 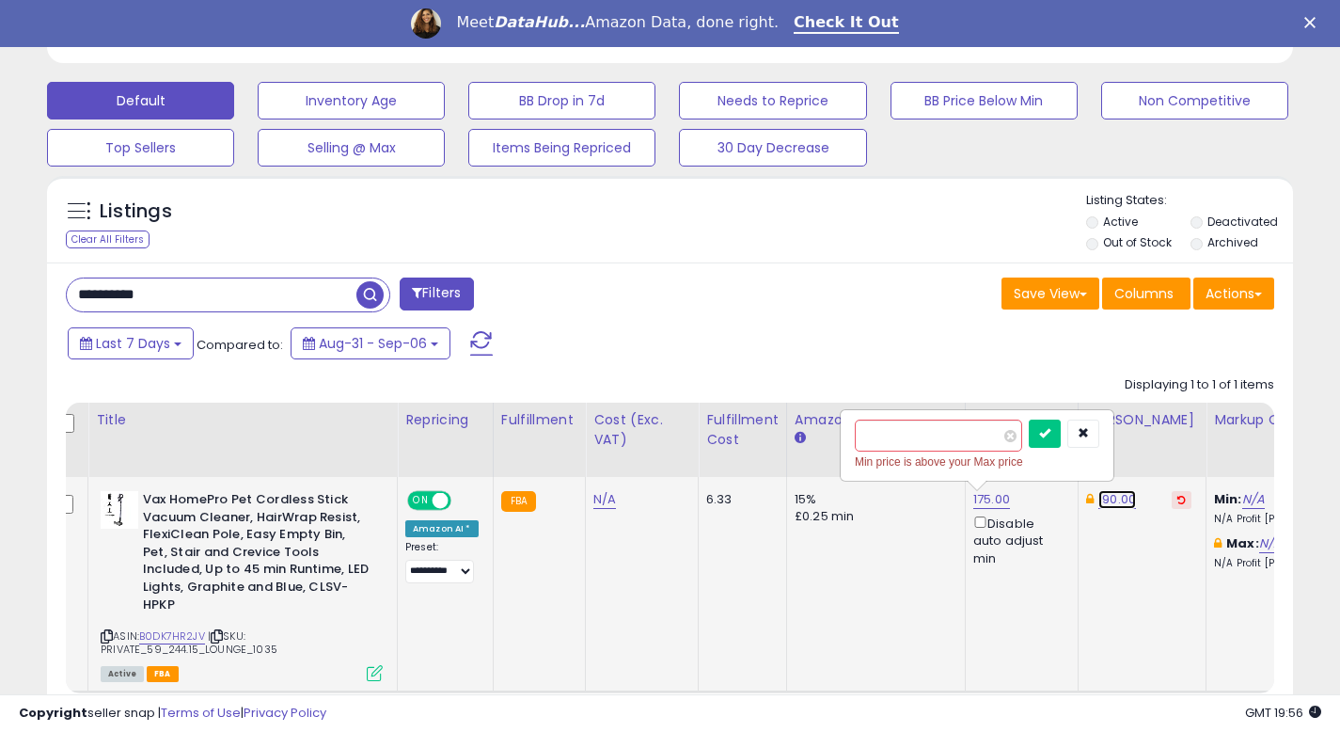 What do you see at coordinates (351, 148) in the screenshot?
I see `button: Selling @ Max` at bounding box center [351, 148].